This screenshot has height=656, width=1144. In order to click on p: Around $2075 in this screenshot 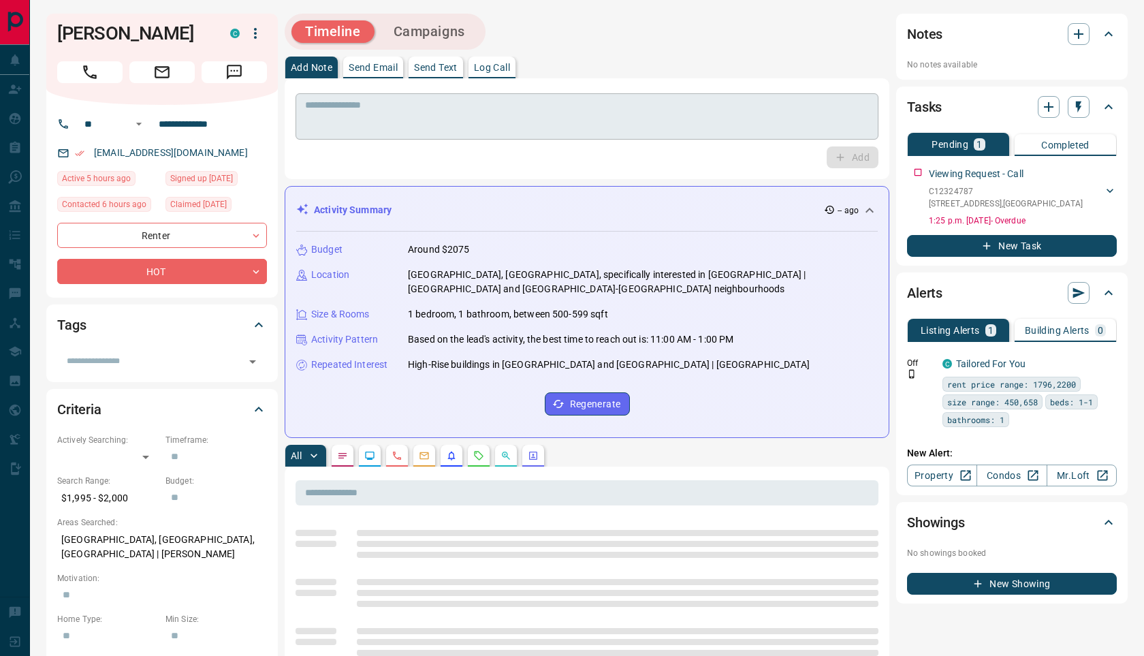, I will do `click(439, 249)`.